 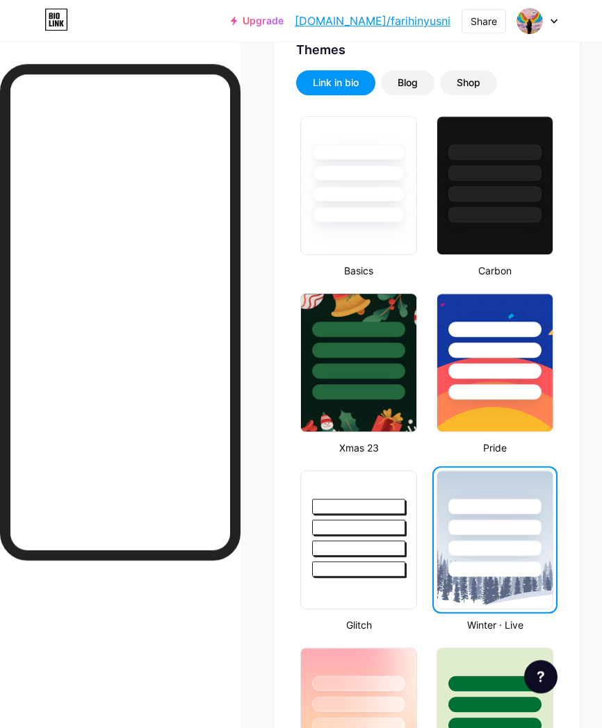 What do you see at coordinates (427, 49) in the screenshot?
I see `div: Themes` at bounding box center [427, 49].